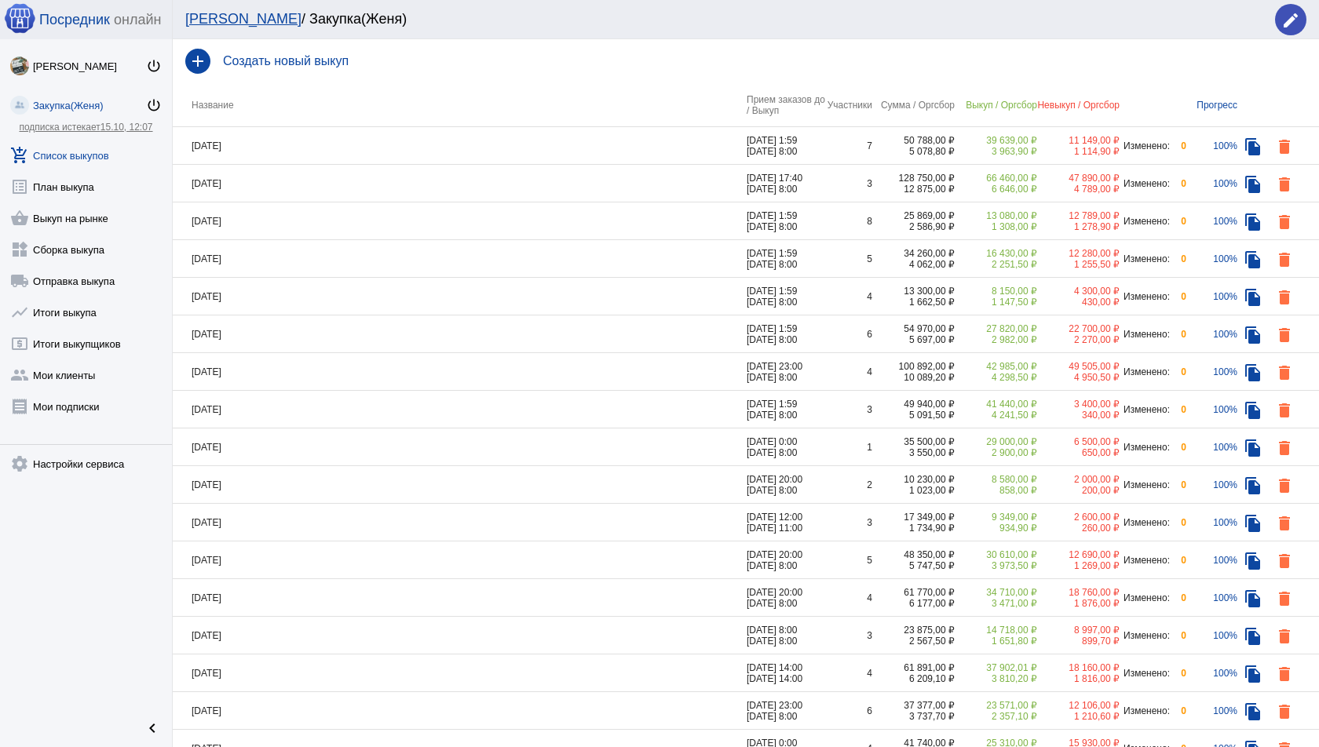 This screenshot has height=747, width=1319. What do you see at coordinates (995, 105) in the screenshot?
I see `th: Выкуп / Оргсбор` at bounding box center [995, 105].